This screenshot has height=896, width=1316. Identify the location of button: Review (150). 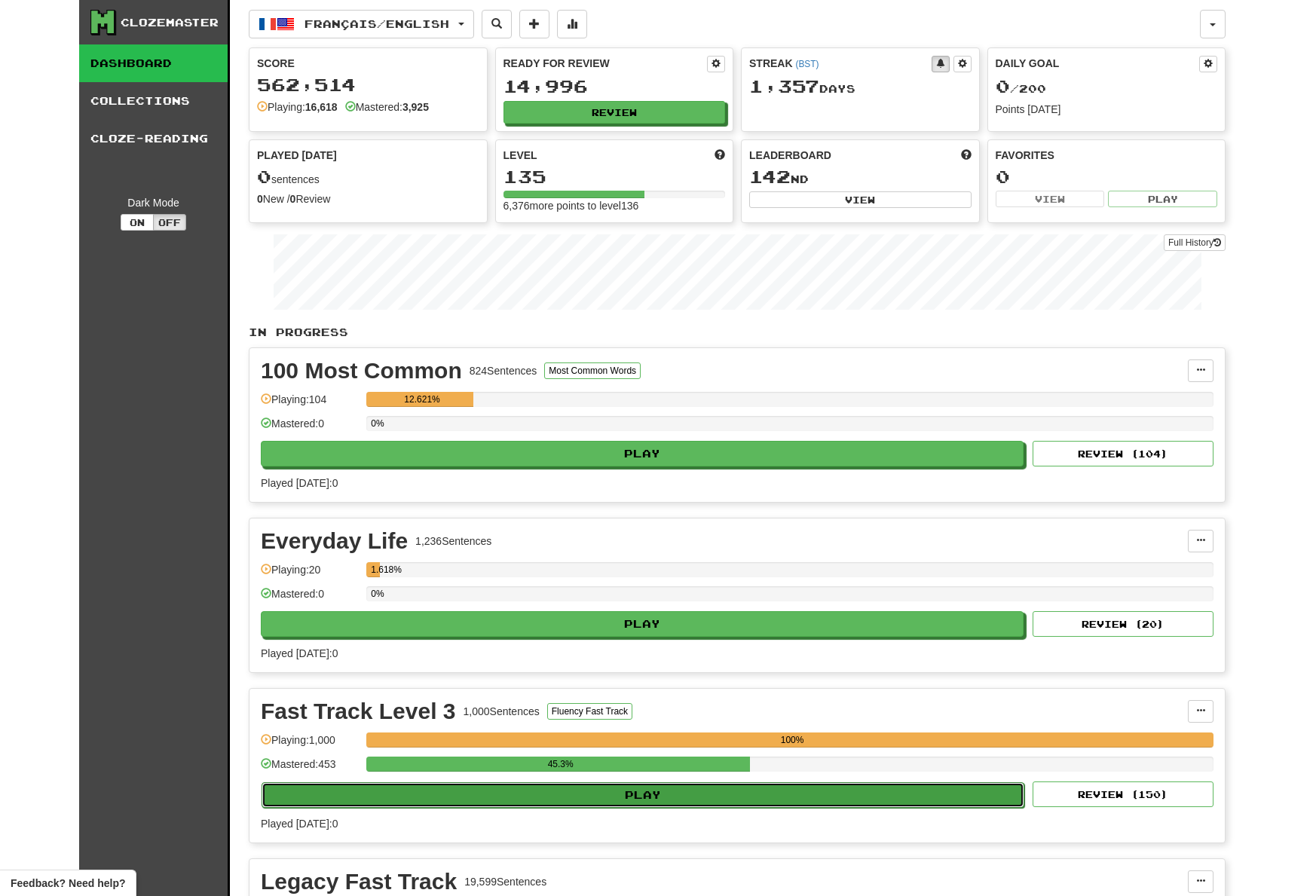
(1123, 795).